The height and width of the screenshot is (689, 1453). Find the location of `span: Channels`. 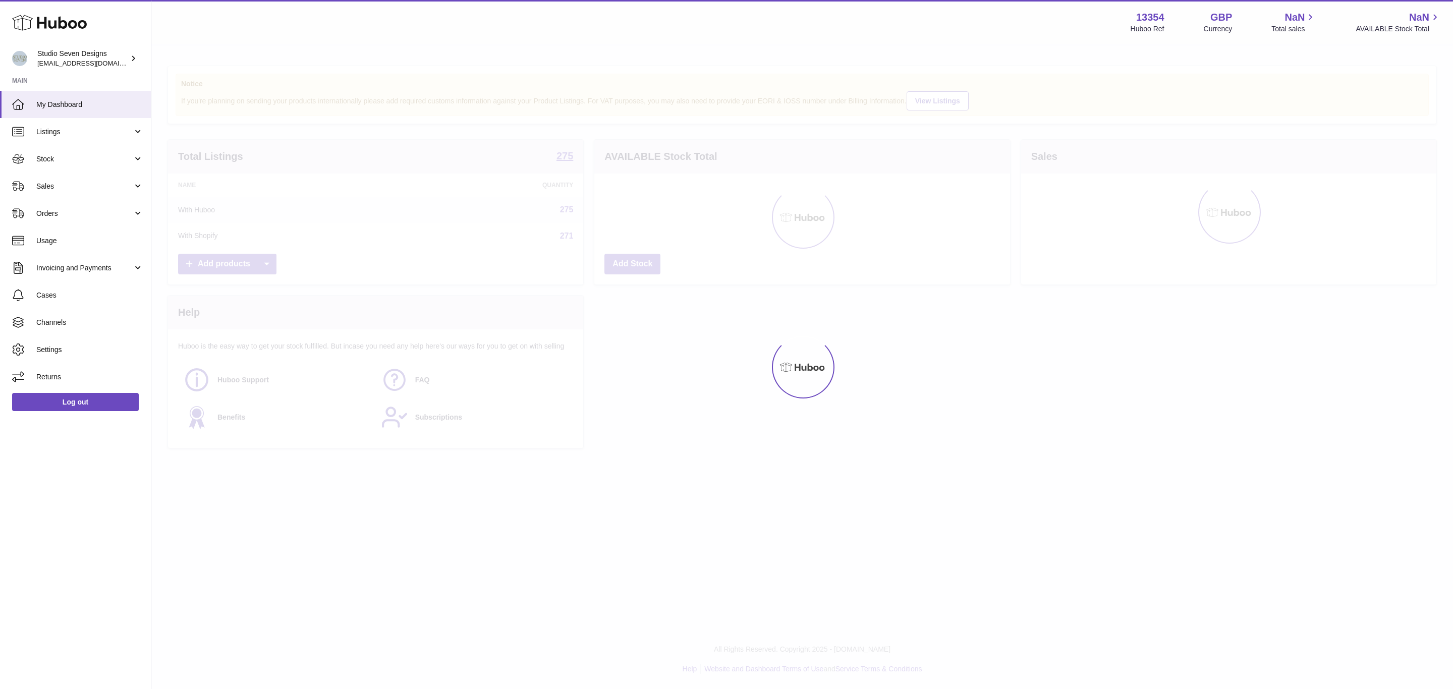

span: Channels is located at coordinates (90, 322).